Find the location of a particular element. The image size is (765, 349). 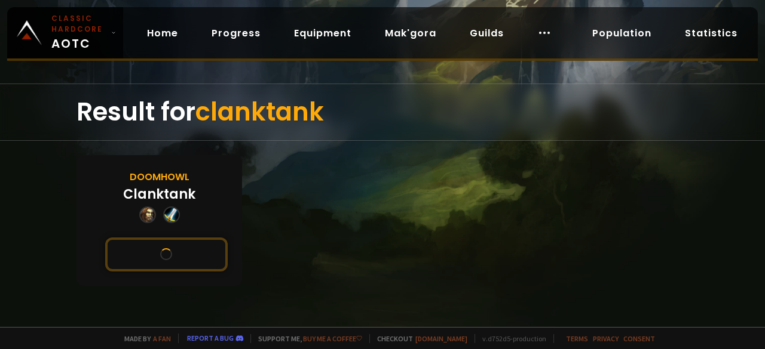

a: Population is located at coordinates (621, 33).